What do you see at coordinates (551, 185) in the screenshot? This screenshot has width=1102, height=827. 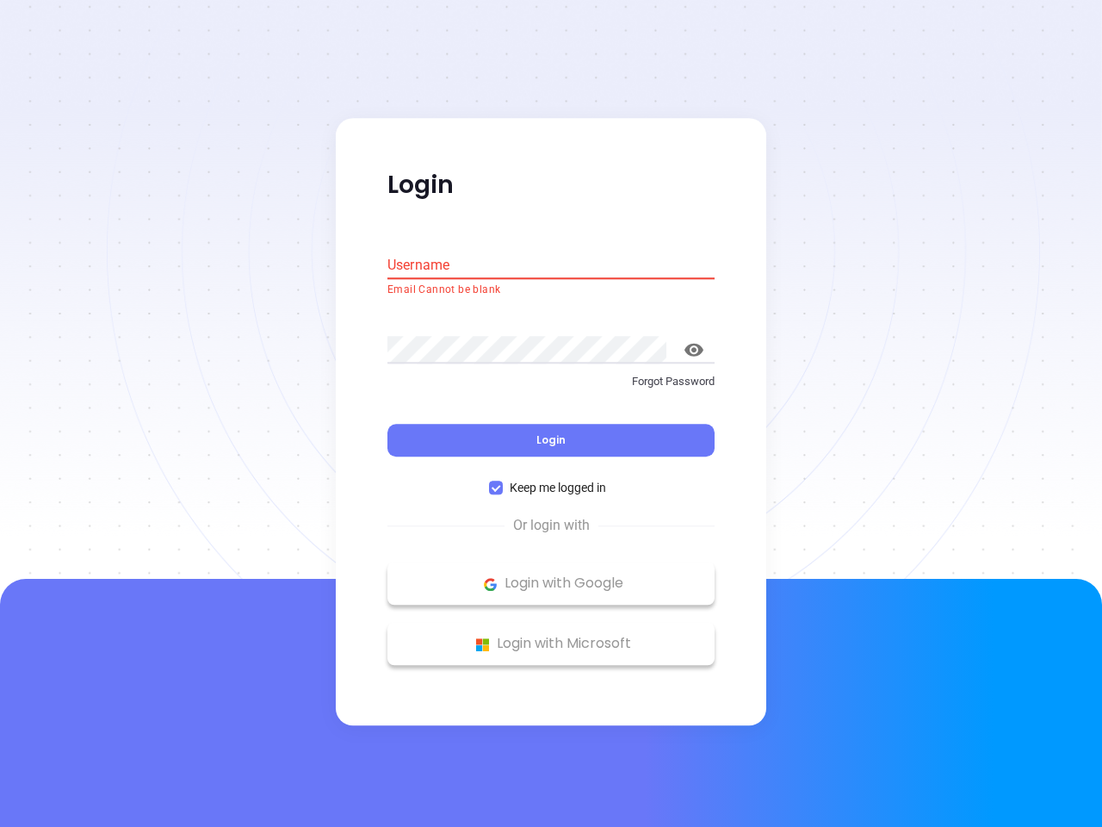 I see `p: Login` at bounding box center [551, 185].